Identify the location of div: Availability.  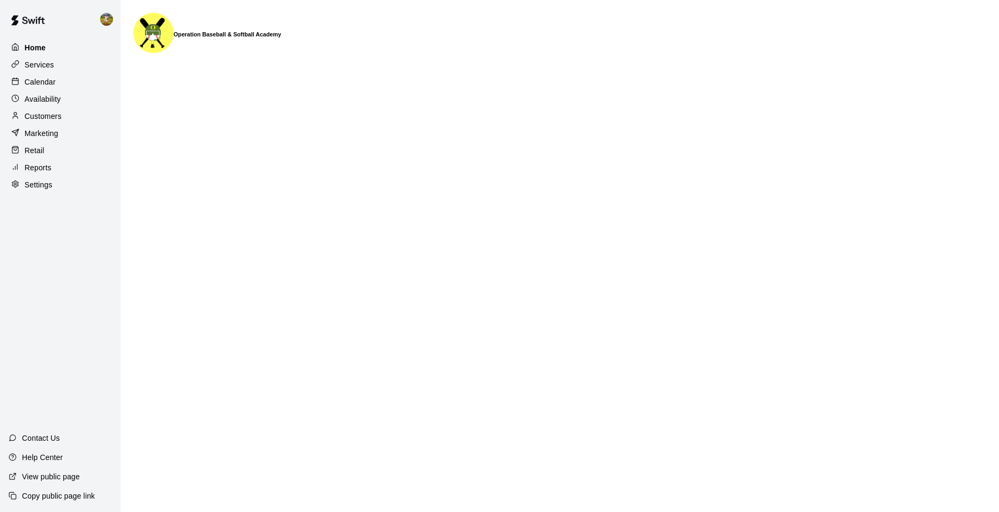
(60, 99).